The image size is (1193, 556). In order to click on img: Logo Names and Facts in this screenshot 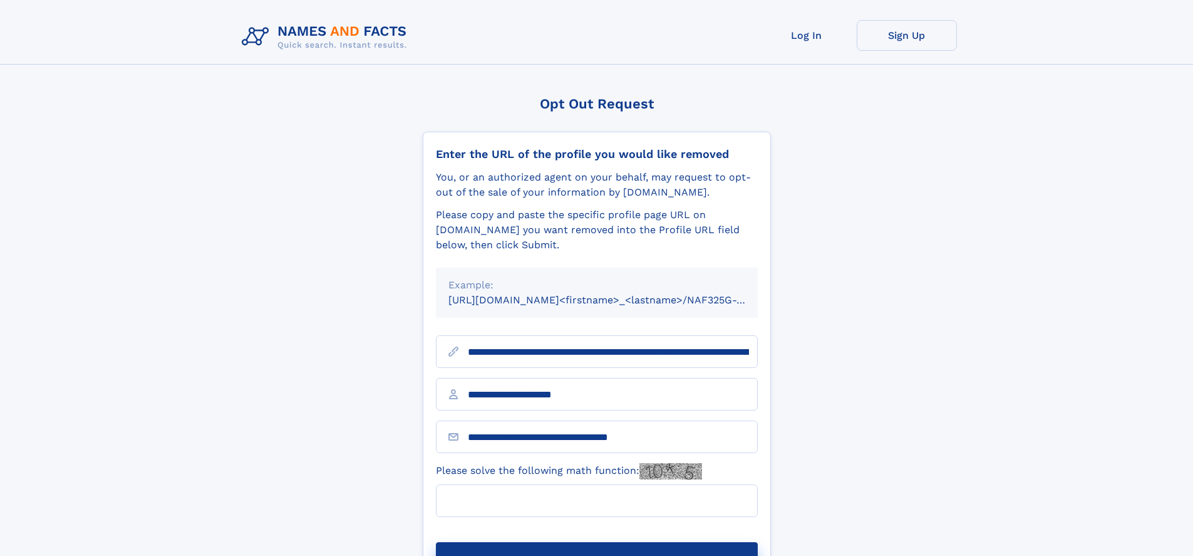, I will do `click(327, 37)`.